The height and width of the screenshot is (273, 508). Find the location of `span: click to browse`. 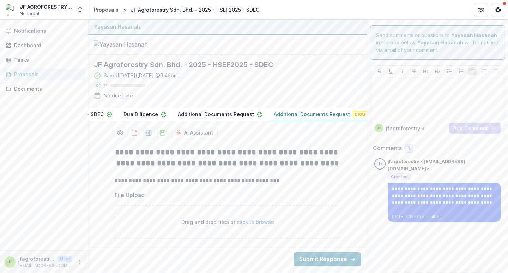

span: click to browse is located at coordinates (256, 222).